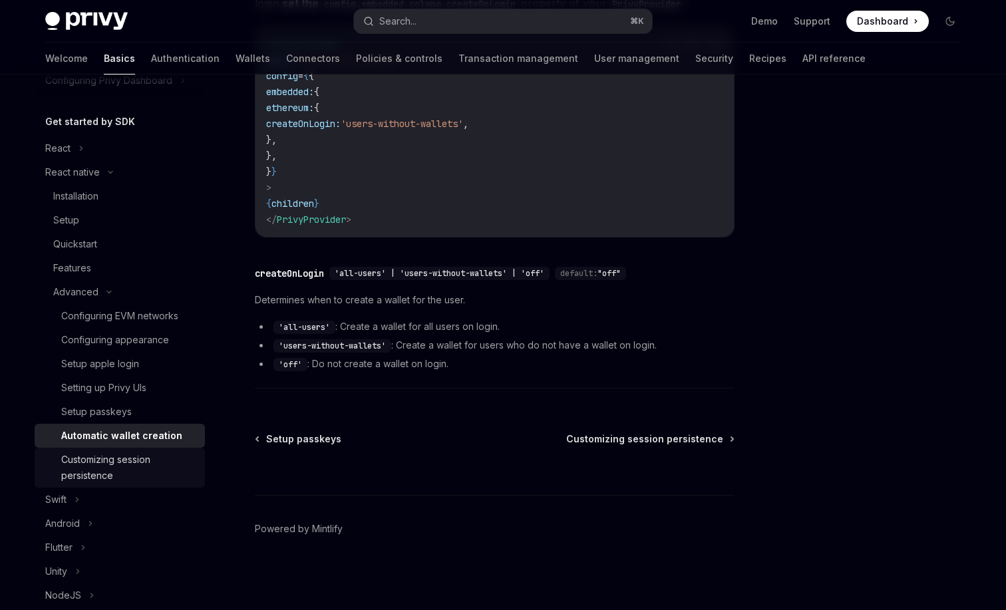  Describe the element at coordinates (299, 529) in the screenshot. I see `a: Powered by Mintlify` at that location.